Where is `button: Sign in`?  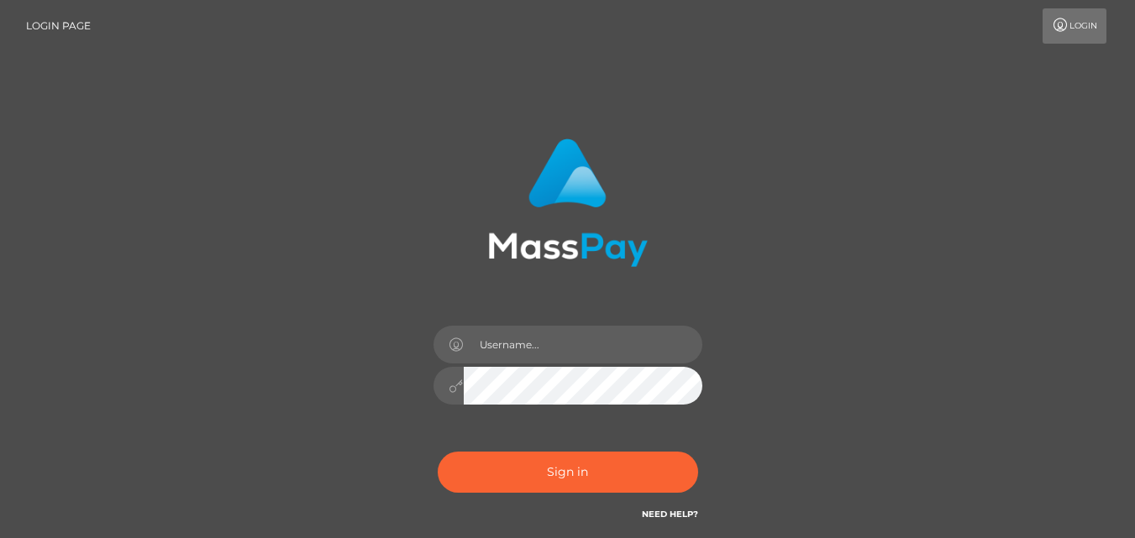 button: Sign in is located at coordinates (568, 472).